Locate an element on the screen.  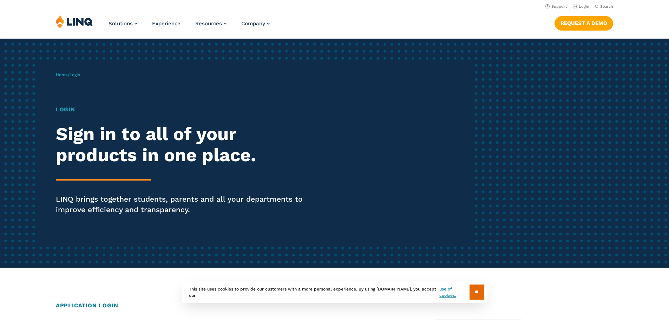
a: Company is located at coordinates (255, 24).